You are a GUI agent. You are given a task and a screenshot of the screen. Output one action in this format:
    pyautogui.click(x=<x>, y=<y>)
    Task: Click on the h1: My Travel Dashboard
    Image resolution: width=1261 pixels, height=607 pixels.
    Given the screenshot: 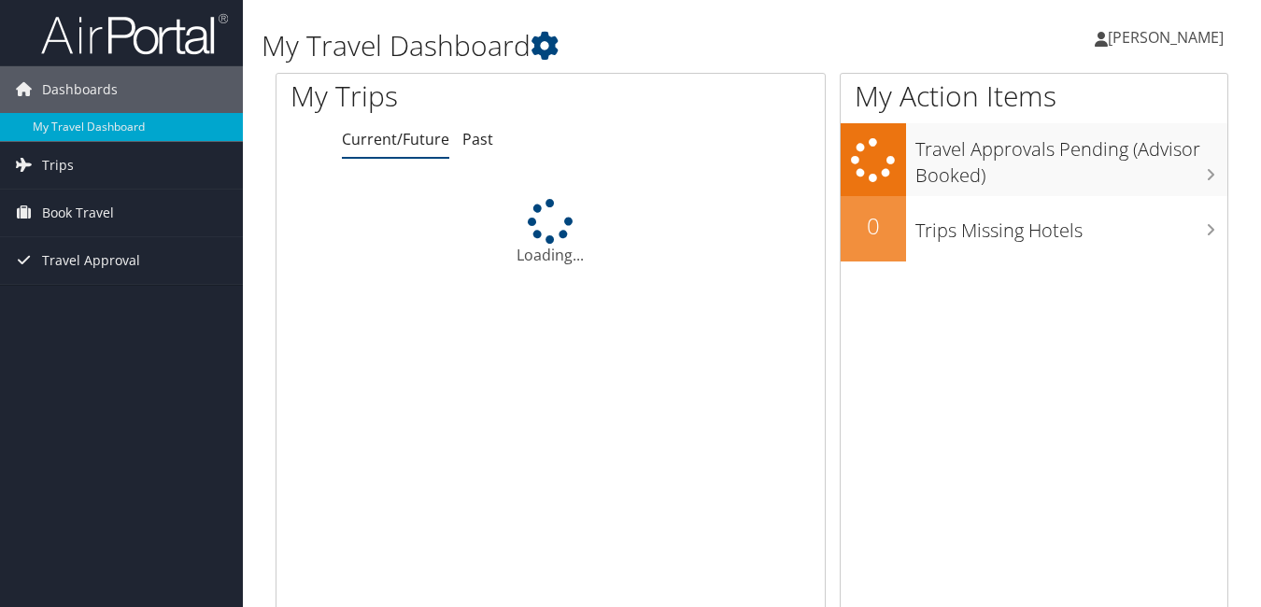 What is the action you would take?
    pyautogui.click(x=588, y=46)
    